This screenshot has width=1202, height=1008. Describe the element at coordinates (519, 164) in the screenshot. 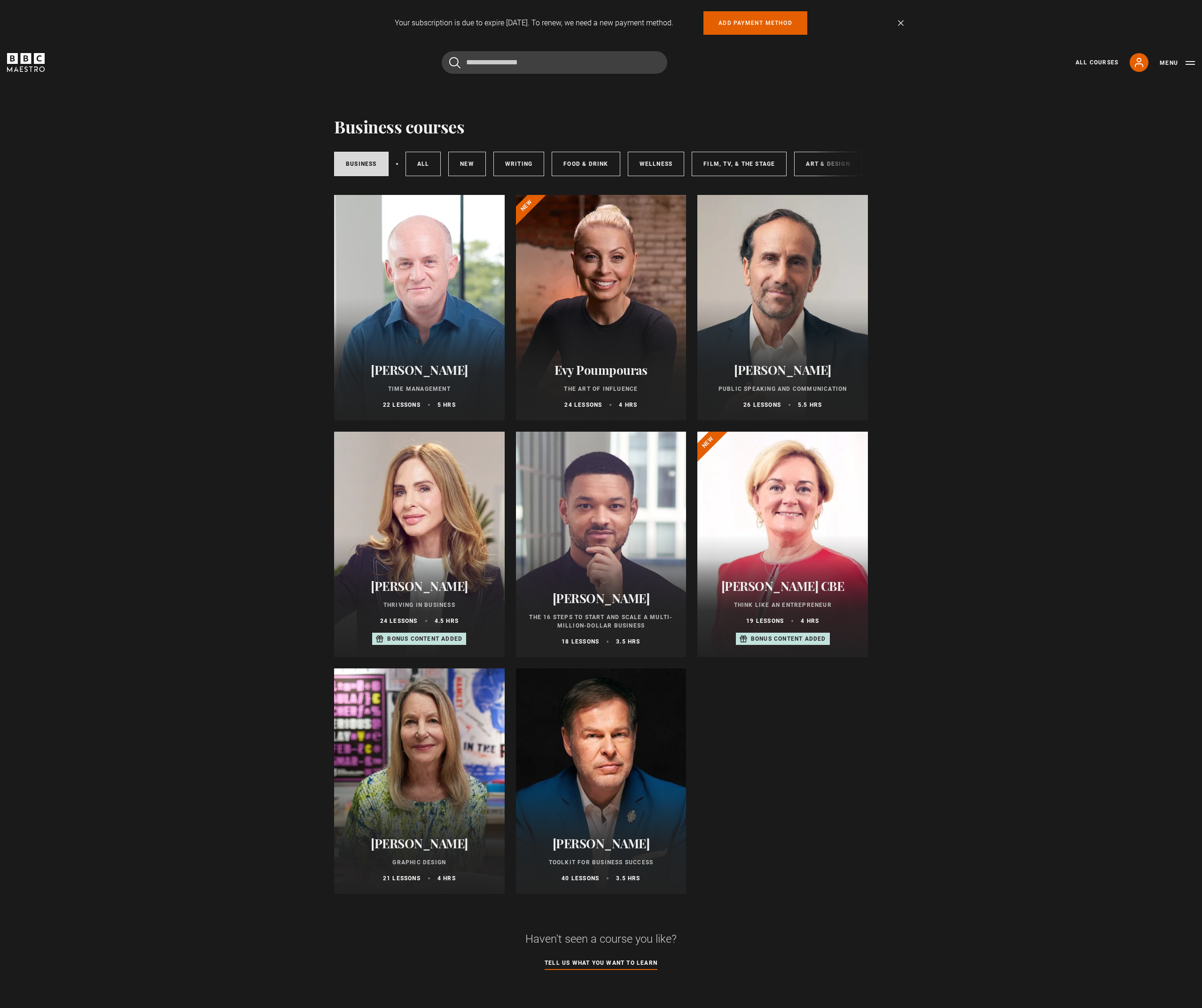

I see `a: Writing` at that location.